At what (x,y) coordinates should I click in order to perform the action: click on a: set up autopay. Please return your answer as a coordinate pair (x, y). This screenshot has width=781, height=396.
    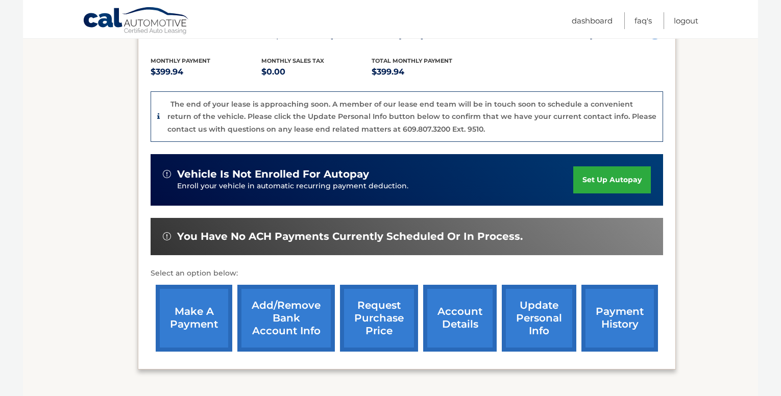
    Looking at the image, I should click on (612, 180).